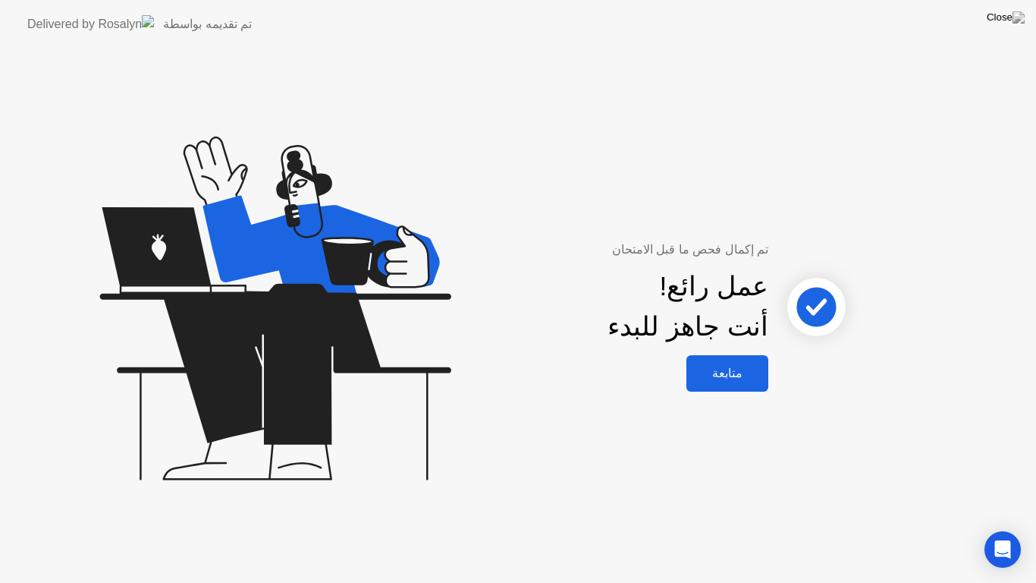 This screenshot has width=1036, height=583. I want to click on div: متابعة, so click(727, 372).